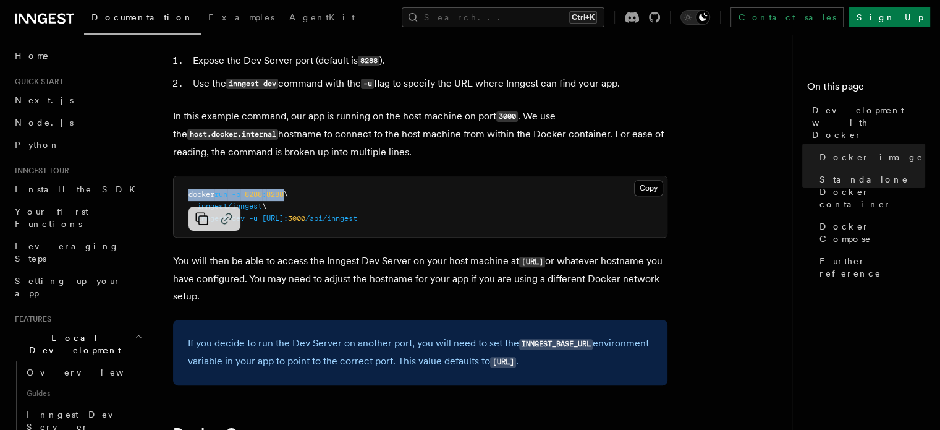 The image size is (940, 430). What do you see at coordinates (232, 134) in the screenshot?
I see `code: host.docker.internal` at bounding box center [232, 134].